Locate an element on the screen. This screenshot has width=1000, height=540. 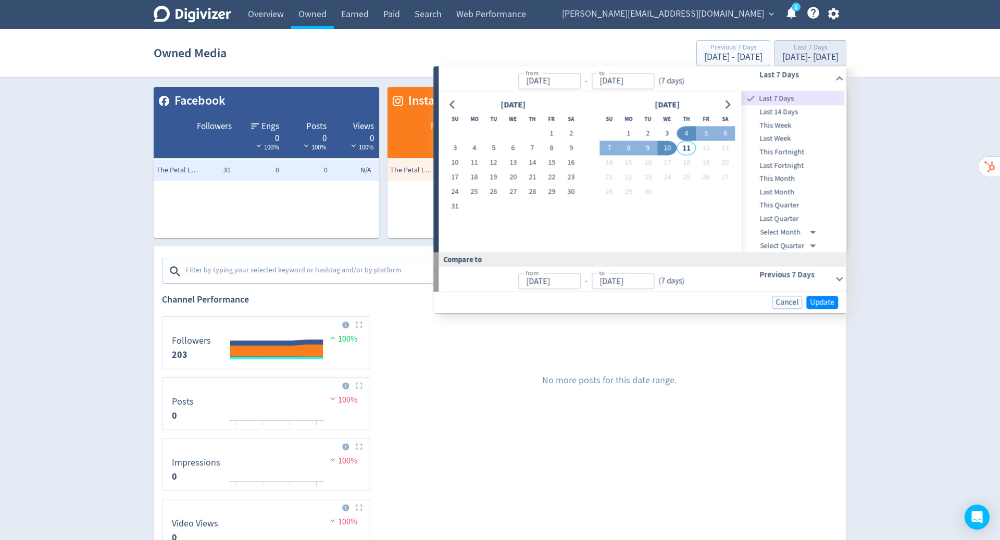
button: 31 is located at coordinates (455, 207).